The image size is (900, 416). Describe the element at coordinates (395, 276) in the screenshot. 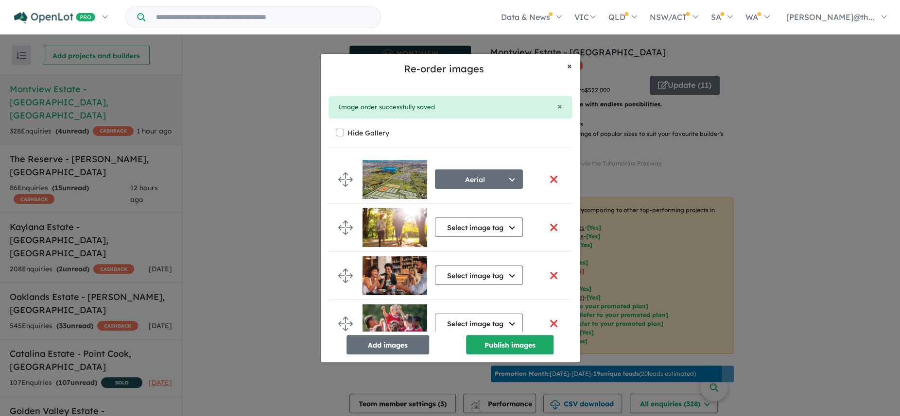

I see `img: Montview%20Estate%20-%20Craigieburn___1734492186.jpg` at that location.